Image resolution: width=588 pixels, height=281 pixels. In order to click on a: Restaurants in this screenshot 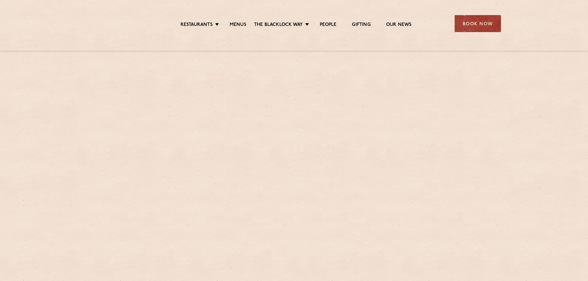, I will do `click(197, 25)`.